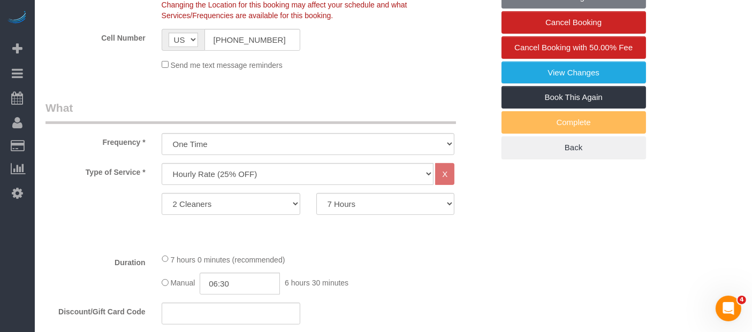  What do you see at coordinates (250, 112) in the screenshot?
I see `legend: What` at bounding box center [250, 112].